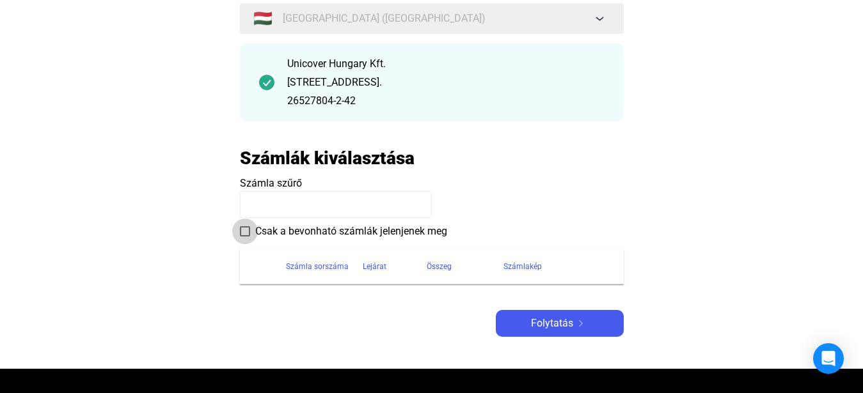 This screenshot has width=863, height=393. Describe the element at coordinates (581, 324) in the screenshot. I see `img: arrow-right-white` at that location.